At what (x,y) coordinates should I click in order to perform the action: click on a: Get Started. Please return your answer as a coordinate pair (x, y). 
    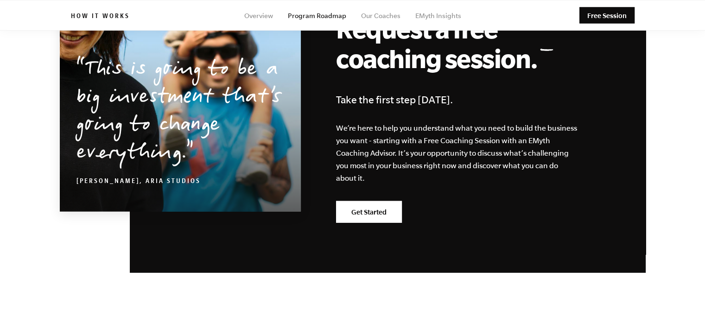
    Looking at the image, I should click on (369, 212).